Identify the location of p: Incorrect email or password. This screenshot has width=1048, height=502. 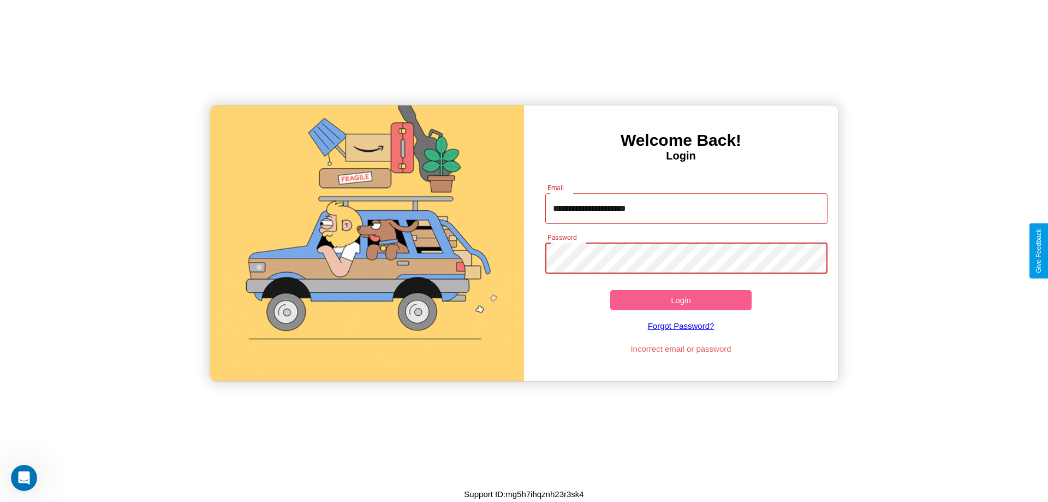
(681, 348).